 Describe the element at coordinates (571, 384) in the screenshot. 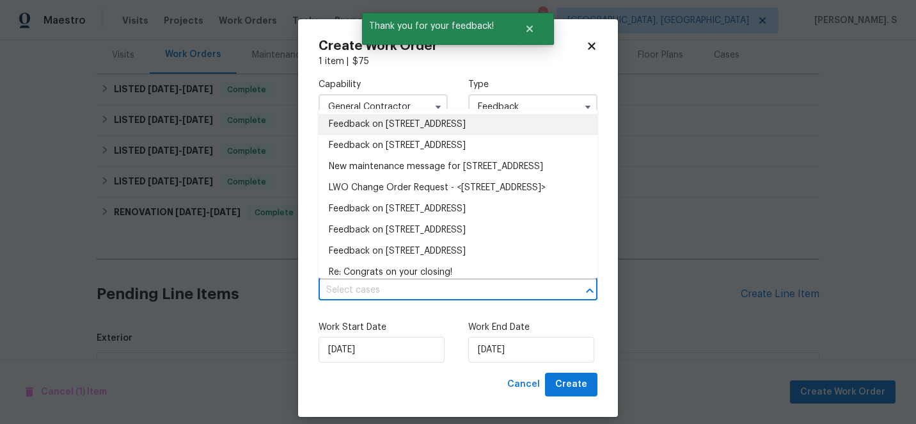

I see `span: Create` at that location.